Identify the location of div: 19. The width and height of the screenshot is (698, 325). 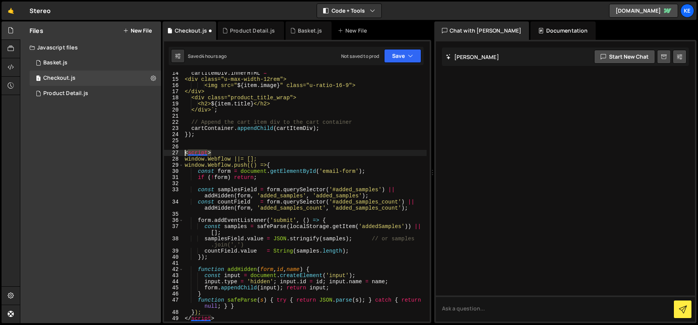
(174, 104).